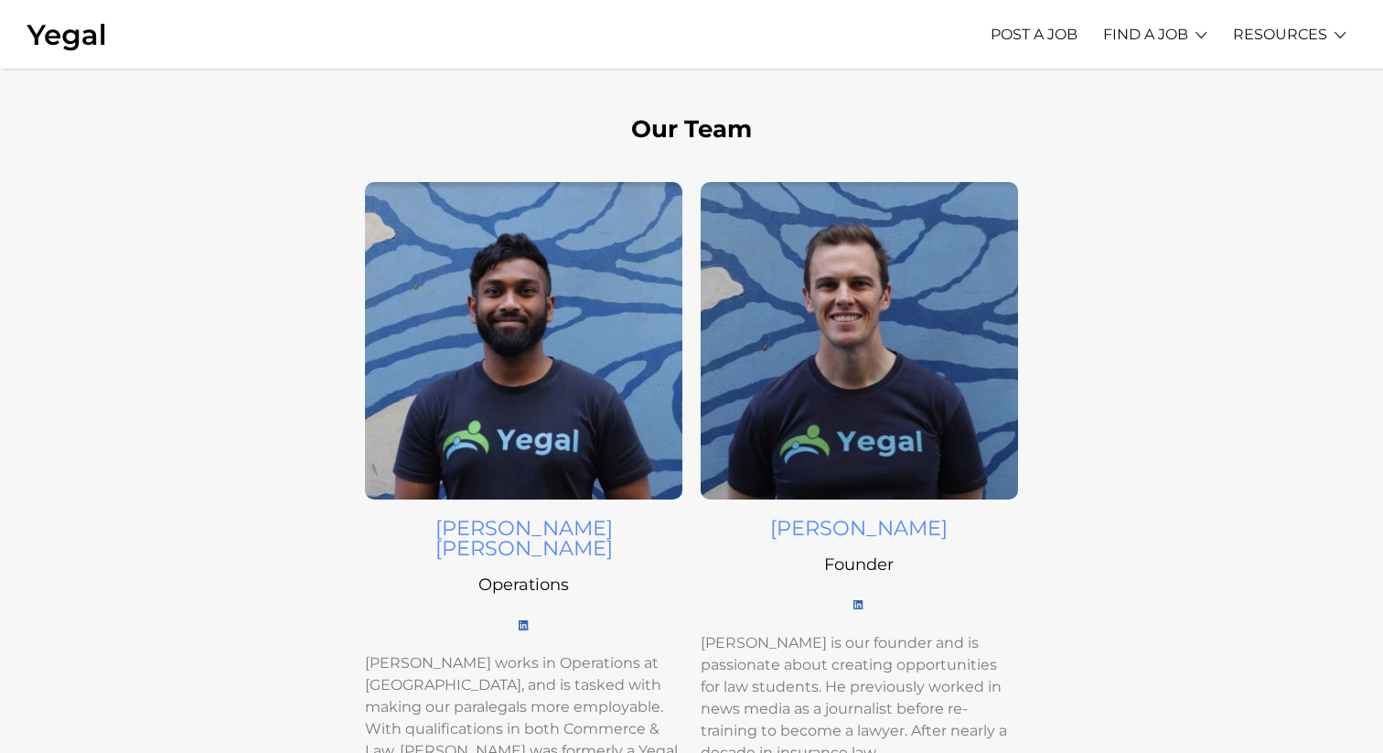 Image resolution: width=1383 pixels, height=753 pixels. What do you see at coordinates (859, 340) in the screenshot?
I see `img: Michael Profile` at bounding box center [859, 340].